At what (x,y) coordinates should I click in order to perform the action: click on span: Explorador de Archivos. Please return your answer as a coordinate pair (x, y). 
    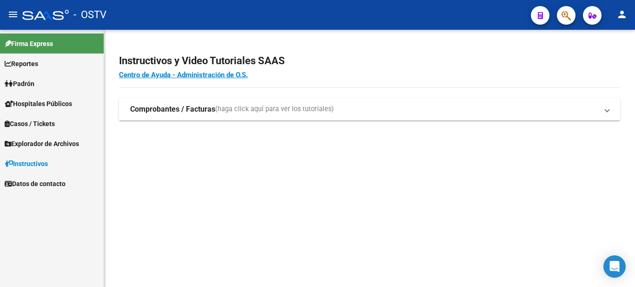
    Looking at the image, I should click on (42, 144).